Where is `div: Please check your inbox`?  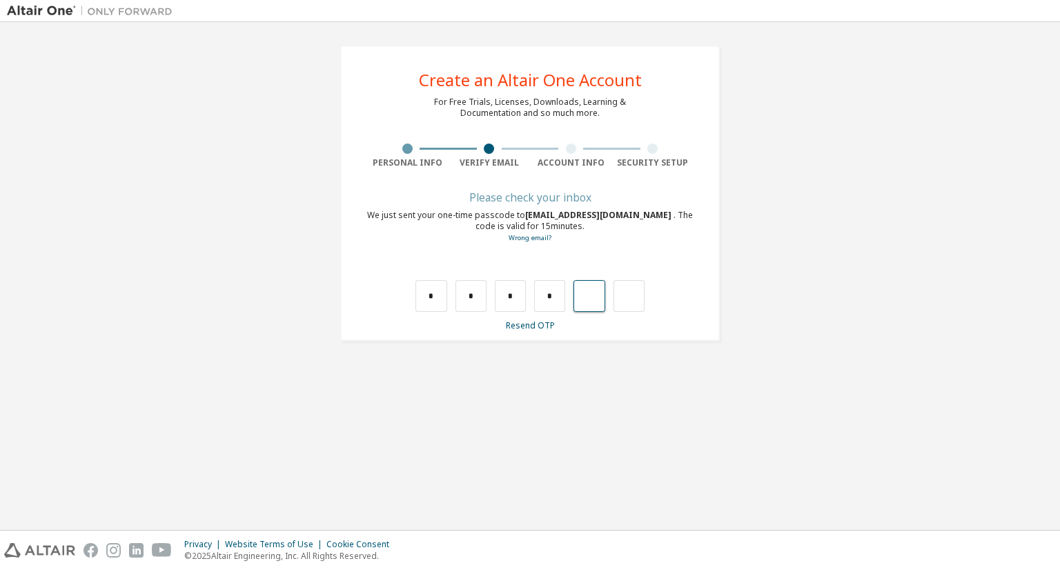 div: Please check your inbox is located at coordinates (530, 197).